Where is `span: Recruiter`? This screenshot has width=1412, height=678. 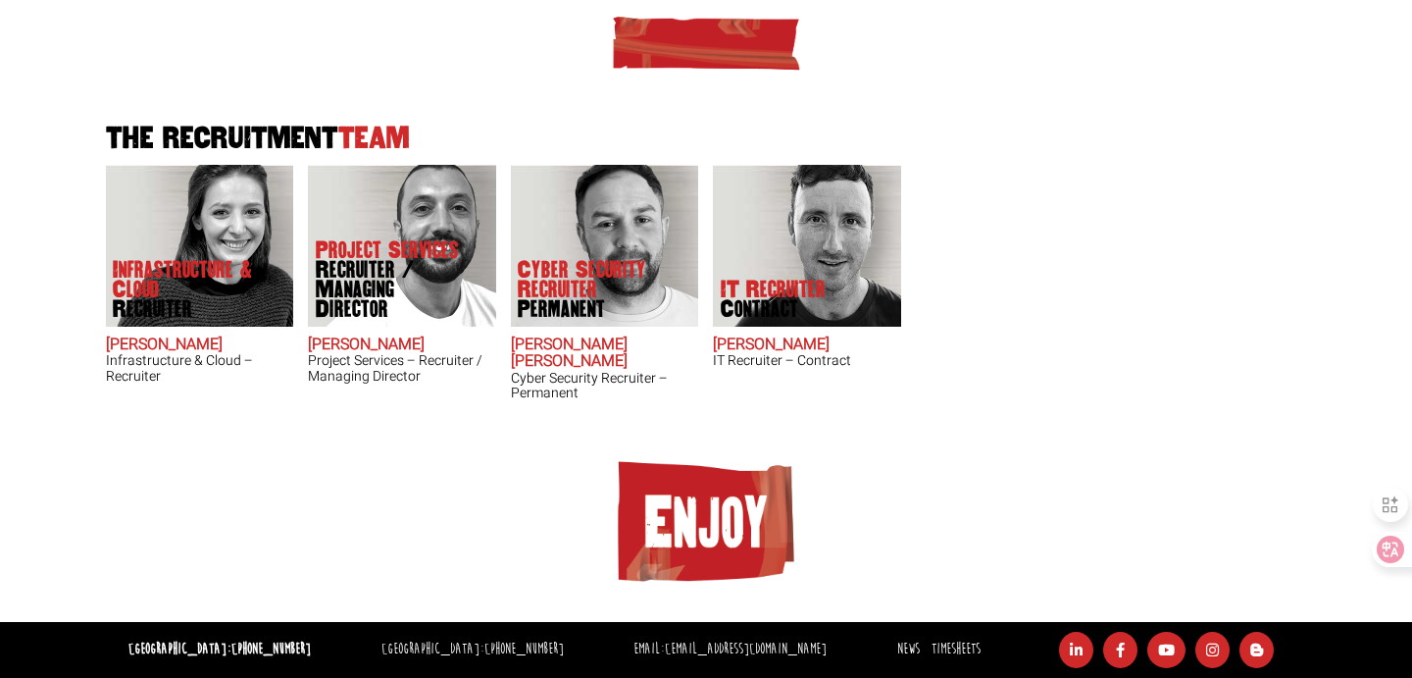
span: Recruiter is located at coordinates (191, 309).